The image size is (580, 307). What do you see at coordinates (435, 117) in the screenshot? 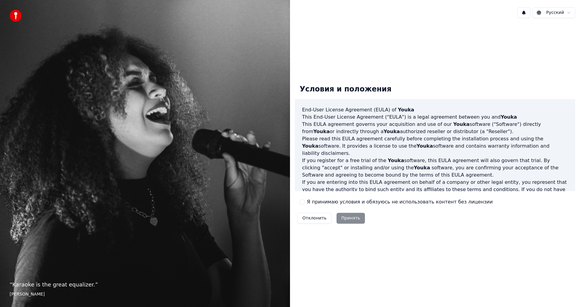
I see `p: This End-User License Agreement ("EULA") is a legal agreement between you and` at bounding box center [435, 117].